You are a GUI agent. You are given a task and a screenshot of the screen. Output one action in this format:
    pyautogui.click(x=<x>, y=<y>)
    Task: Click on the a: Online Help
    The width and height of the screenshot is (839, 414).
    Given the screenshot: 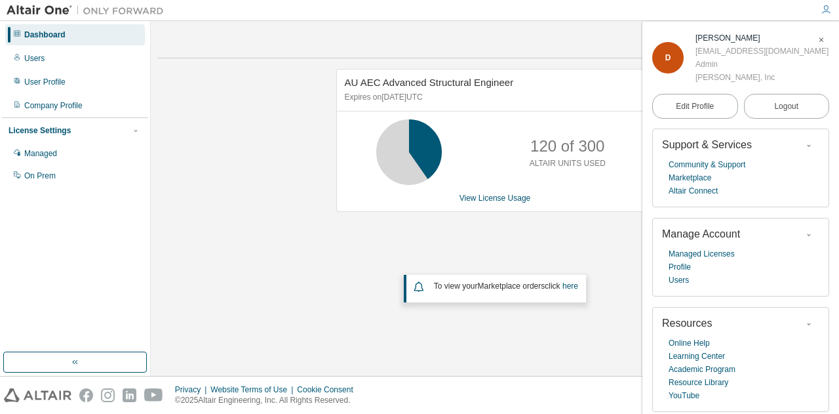 What is the action you would take?
    pyautogui.click(x=689, y=343)
    